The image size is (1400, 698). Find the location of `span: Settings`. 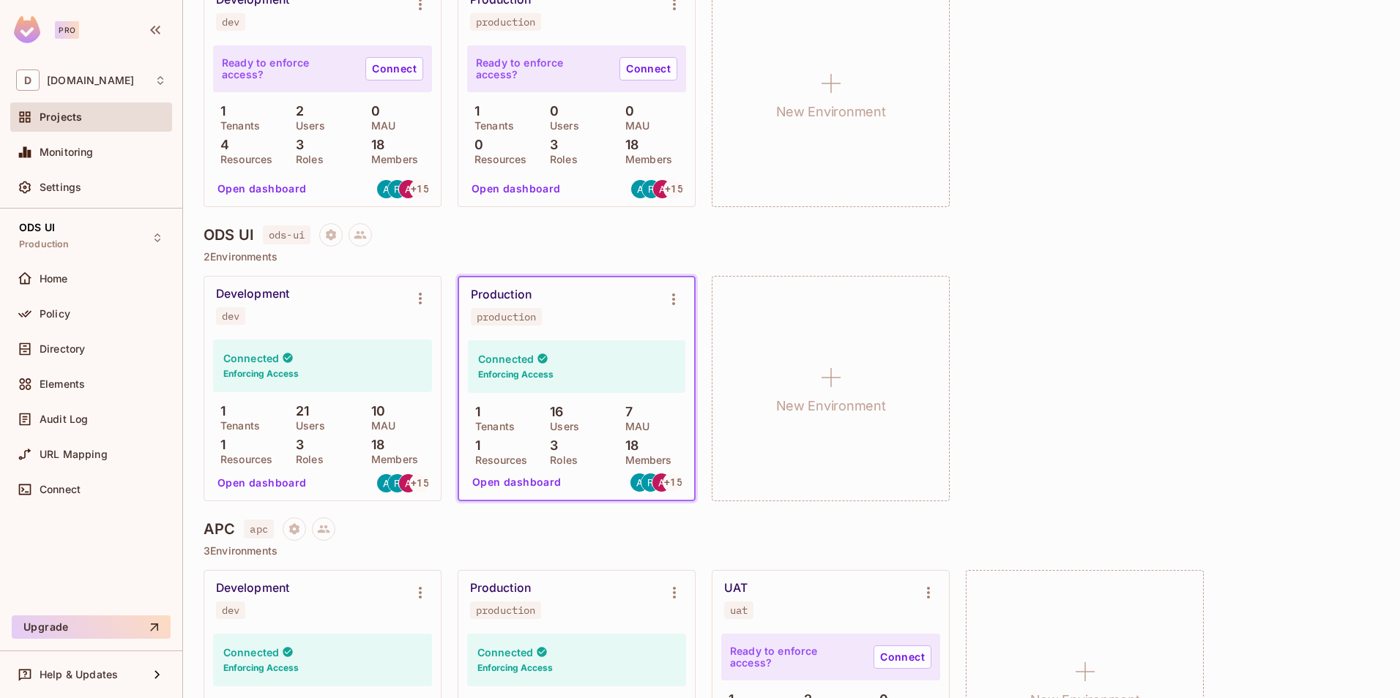

span: Settings is located at coordinates (60, 187).